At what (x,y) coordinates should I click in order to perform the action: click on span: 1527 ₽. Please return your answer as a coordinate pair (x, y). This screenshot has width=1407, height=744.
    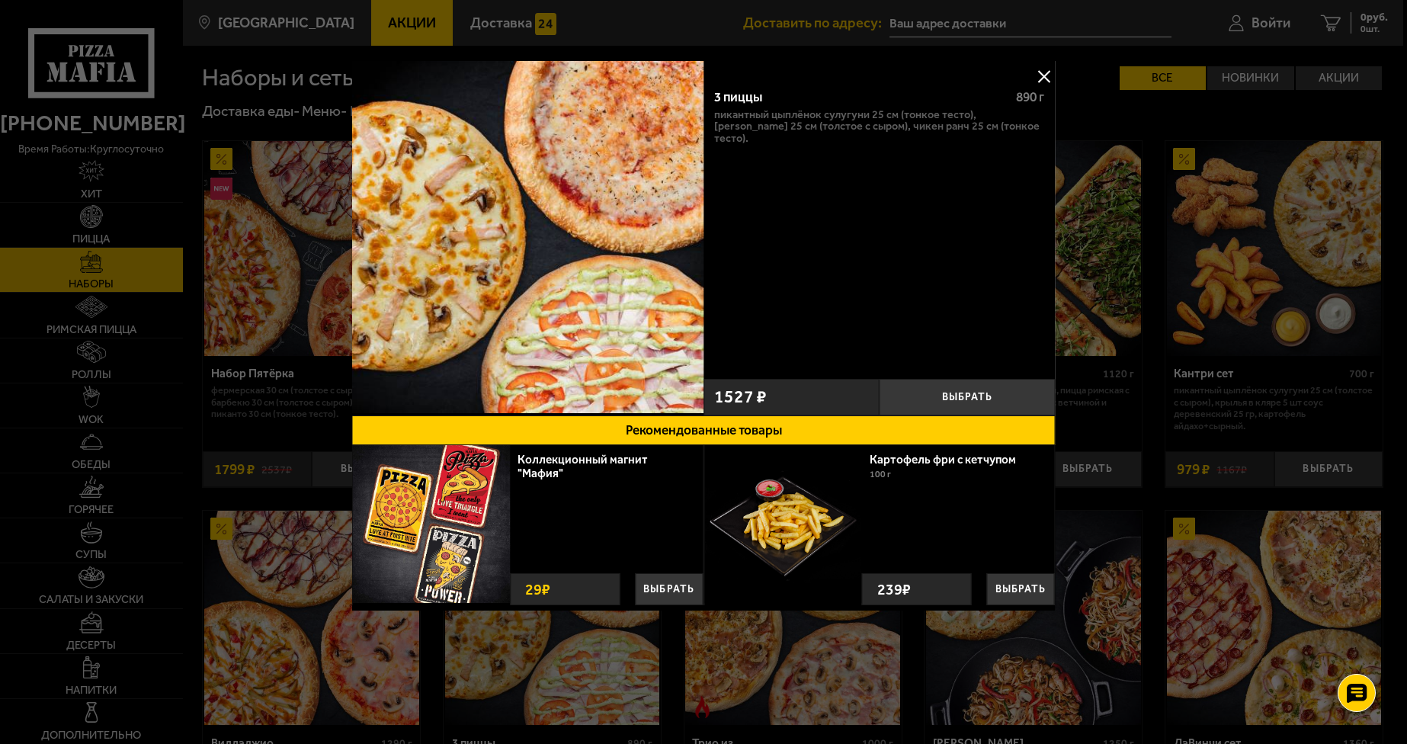
    Looking at the image, I should click on (740, 396).